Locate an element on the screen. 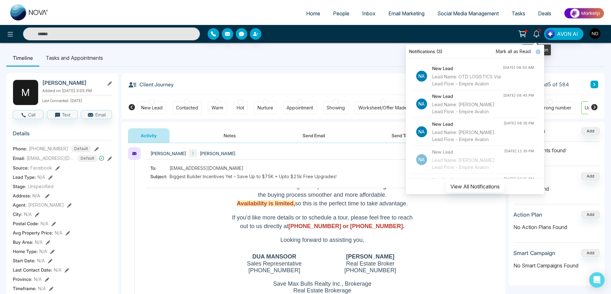  span: City : is located at coordinates (18, 214).